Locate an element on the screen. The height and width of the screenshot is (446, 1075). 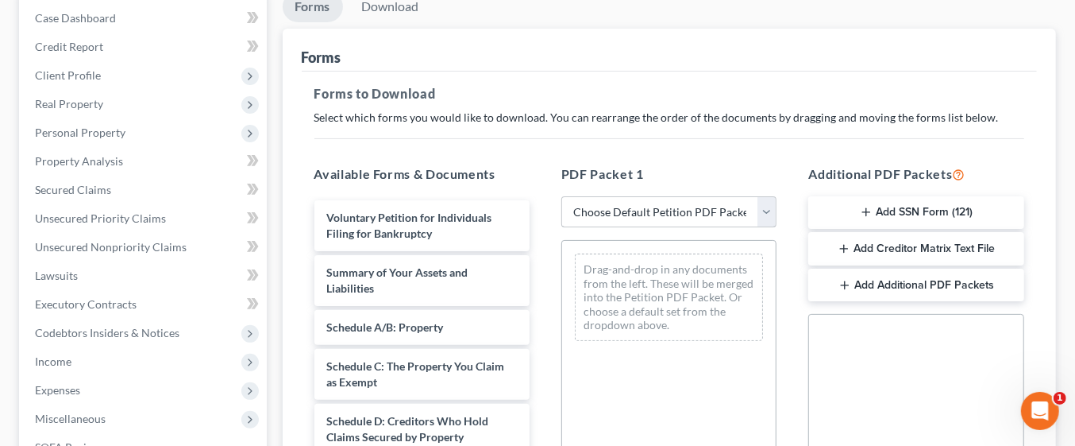
span: Unsecured Nonpriority Claims is located at coordinates (110, 246).